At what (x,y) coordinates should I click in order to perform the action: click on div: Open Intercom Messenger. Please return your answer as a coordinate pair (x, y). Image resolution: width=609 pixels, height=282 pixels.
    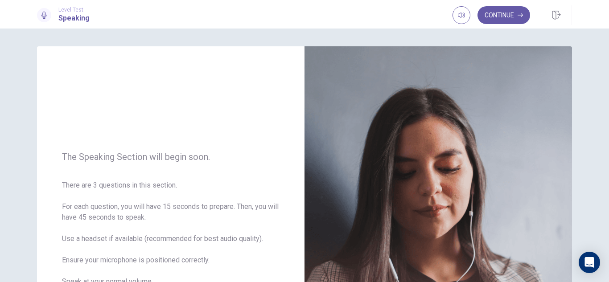
    Looking at the image, I should click on (589, 262).